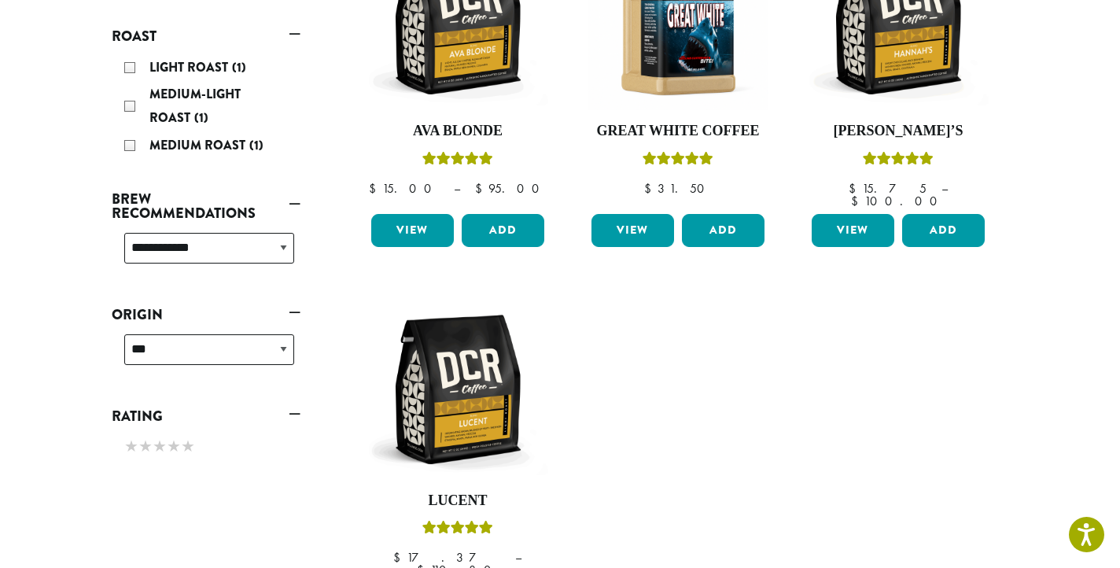 The width and height of the screenshot is (1120, 568). What do you see at coordinates (199, 145) in the screenshot?
I see `span: Medium Roast` at bounding box center [199, 145].